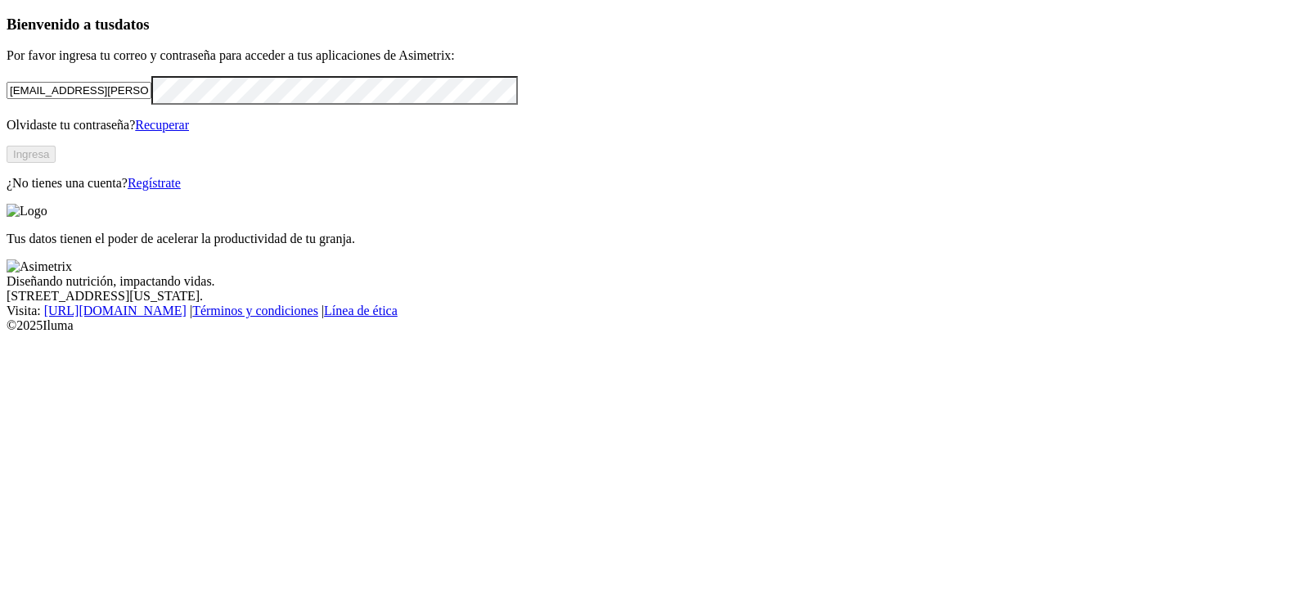  I want to click on p: Olvidaste tu contraseña?, so click(654, 125).